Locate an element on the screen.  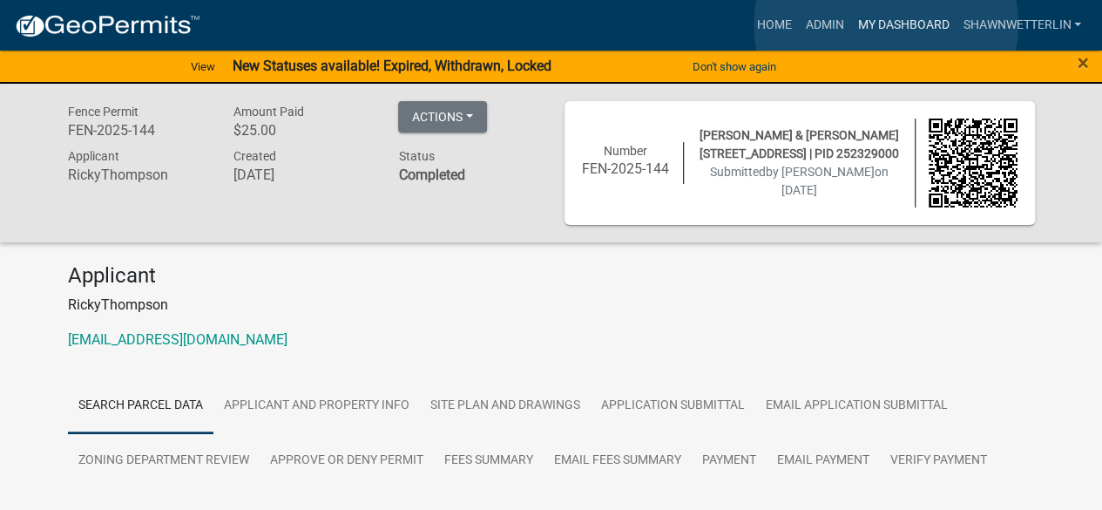
span: Amount Paid is located at coordinates (267, 111).